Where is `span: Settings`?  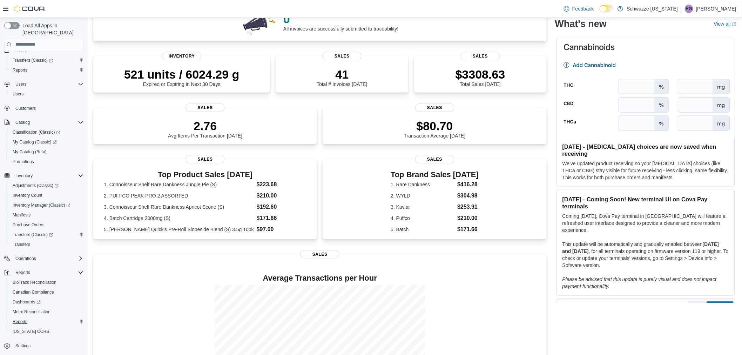
span: Settings is located at coordinates (48, 346).